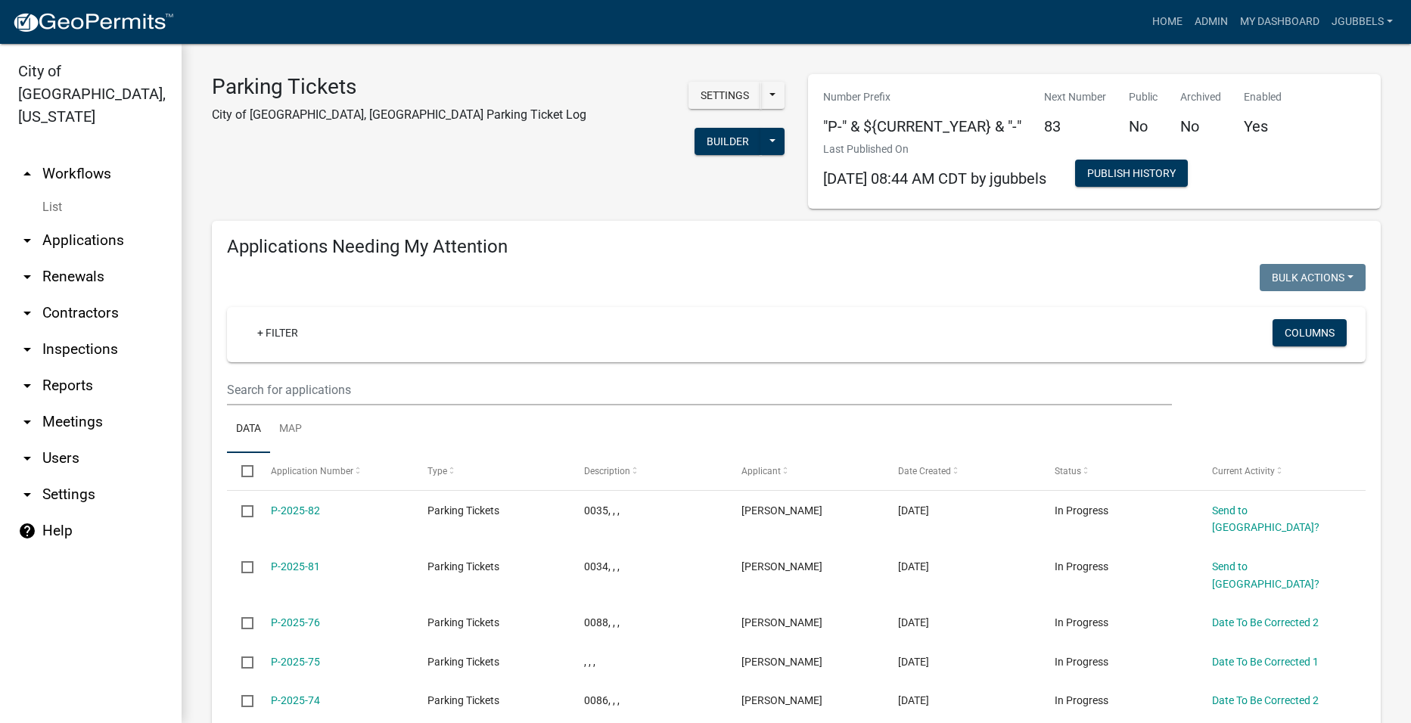  What do you see at coordinates (1265, 662) in the screenshot?
I see `a: Date To Be Corrected 1` at bounding box center [1265, 662].